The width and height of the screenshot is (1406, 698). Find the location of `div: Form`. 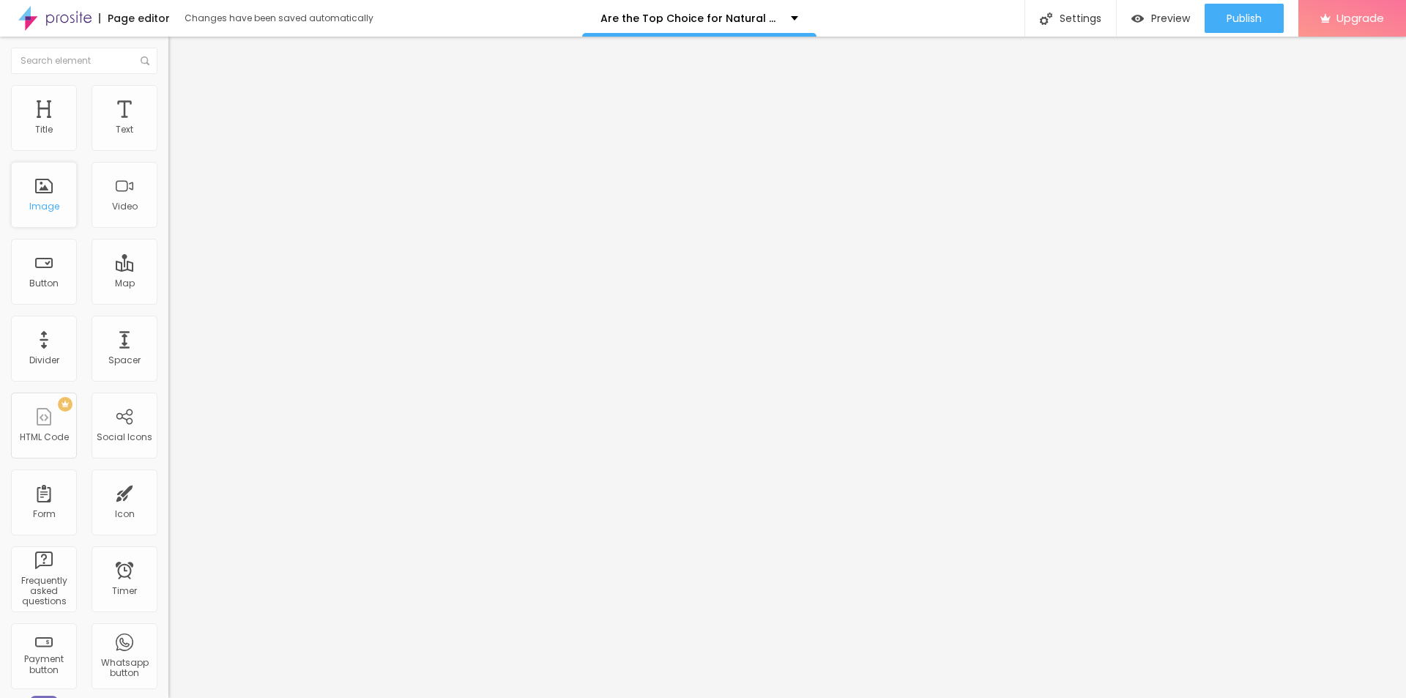

div: Form is located at coordinates (44, 514).